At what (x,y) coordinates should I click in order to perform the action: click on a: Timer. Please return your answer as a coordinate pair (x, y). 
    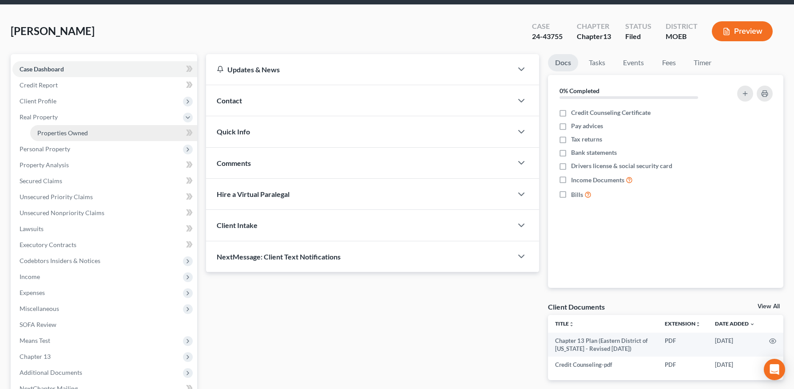
    Looking at the image, I should click on (702, 63).